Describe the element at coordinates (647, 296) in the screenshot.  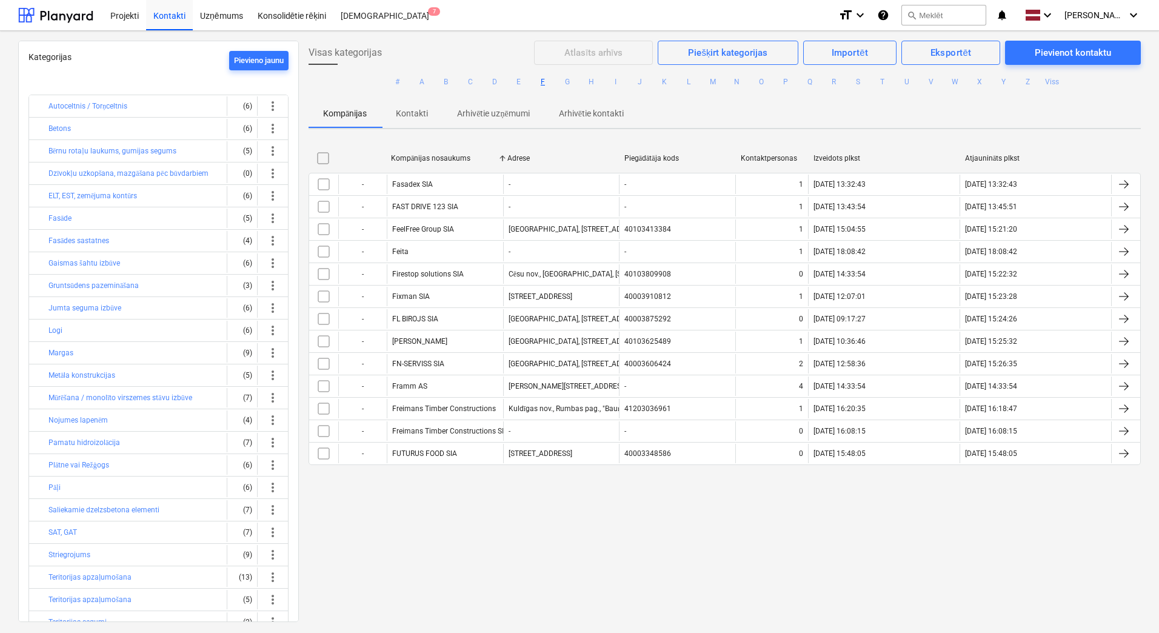
I see `div: 40003910812` at that location.